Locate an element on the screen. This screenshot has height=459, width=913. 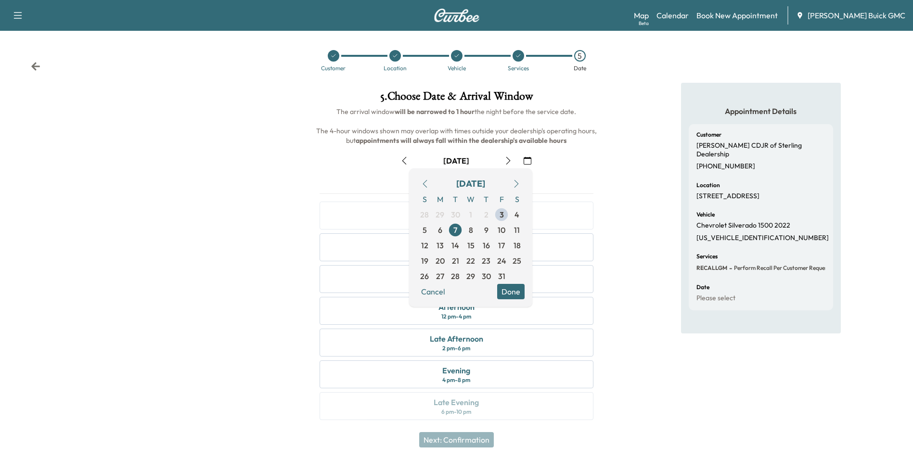
div: Date is located at coordinates (580, 68).